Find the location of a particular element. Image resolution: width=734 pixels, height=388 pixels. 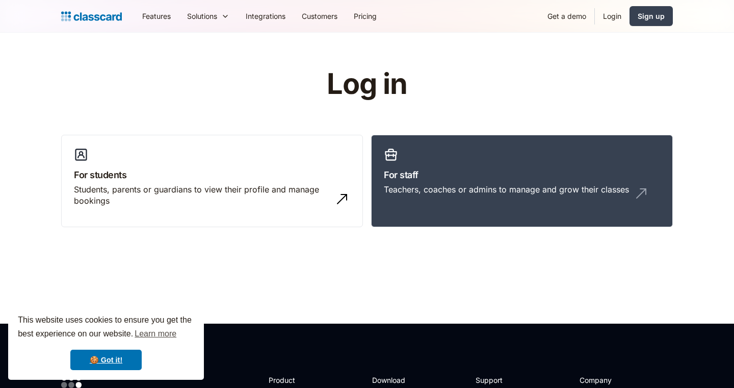

h2: Download is located at coordinates (393, 379).